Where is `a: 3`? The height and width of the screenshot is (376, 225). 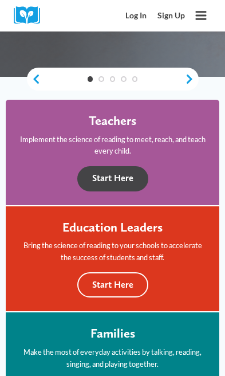 a: 3 is located at coordinates (113, 79).